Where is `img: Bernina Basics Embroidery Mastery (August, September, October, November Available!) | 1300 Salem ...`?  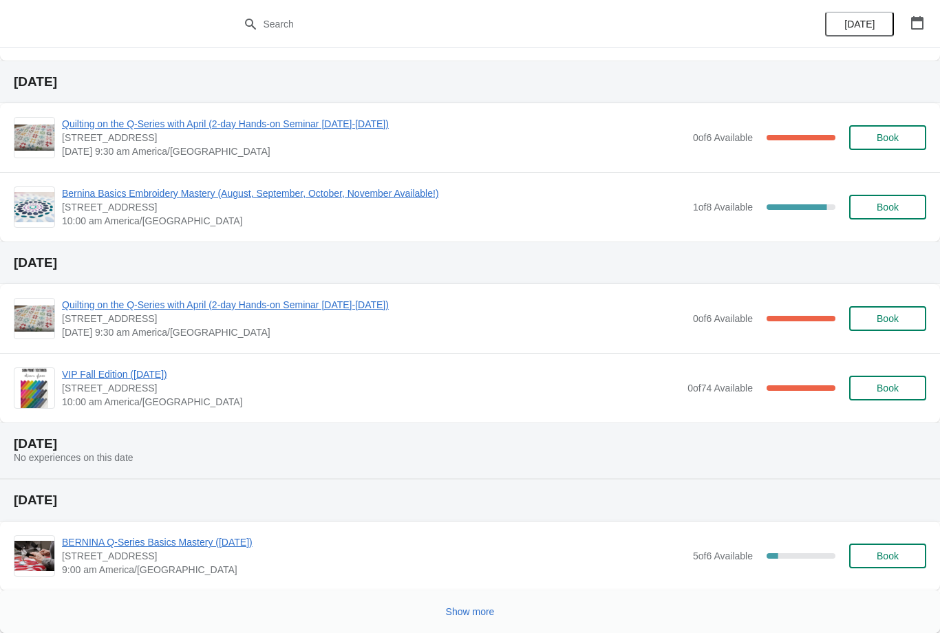 img: Bernina Basics Embroidery Mastery (August, September, October, November Available!) | 1300 Salem ... is located at coordinates (34, 206).